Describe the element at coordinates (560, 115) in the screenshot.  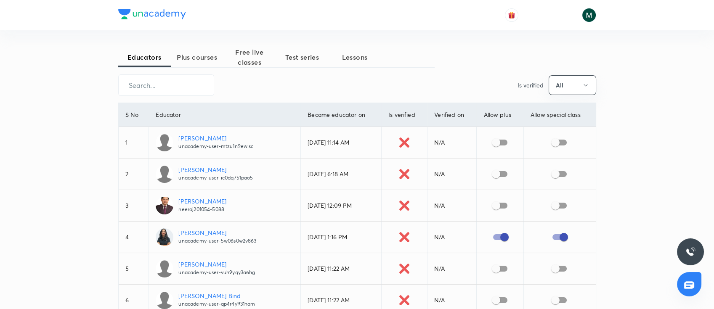
I see `th: Allow special class` at that location.